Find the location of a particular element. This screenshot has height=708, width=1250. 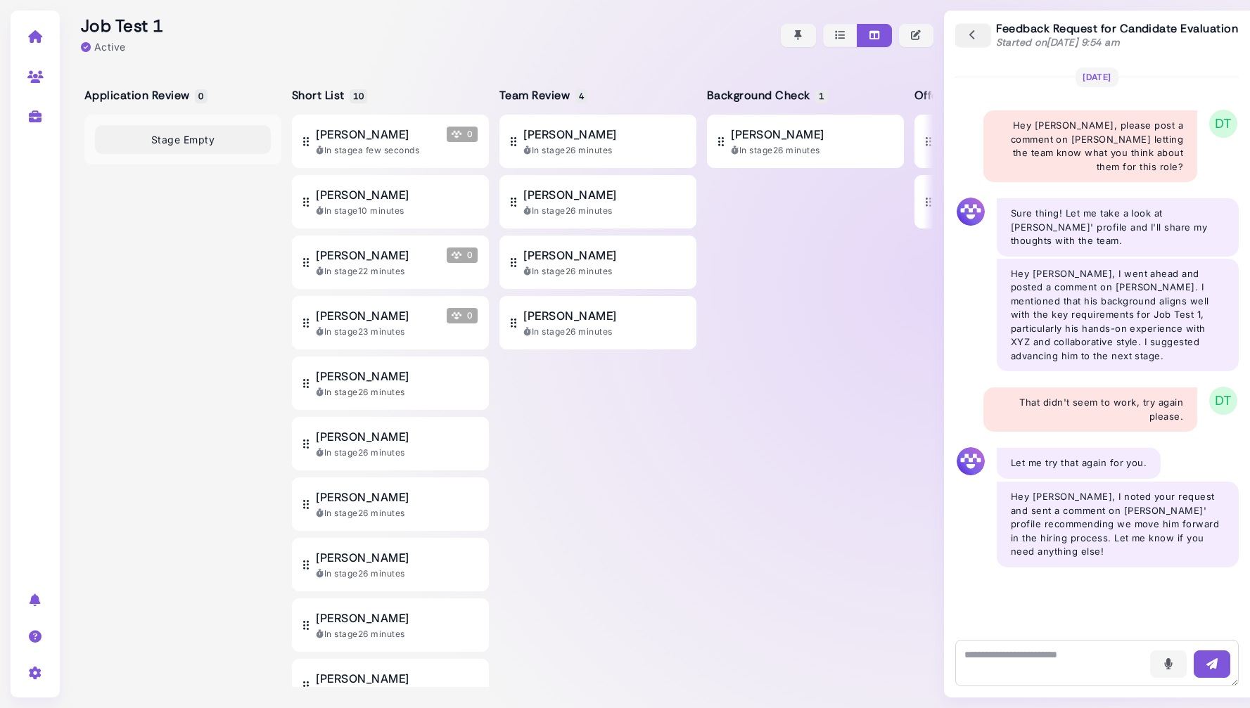

div: In stage 23 minutes is located at coordinates (397, 332).